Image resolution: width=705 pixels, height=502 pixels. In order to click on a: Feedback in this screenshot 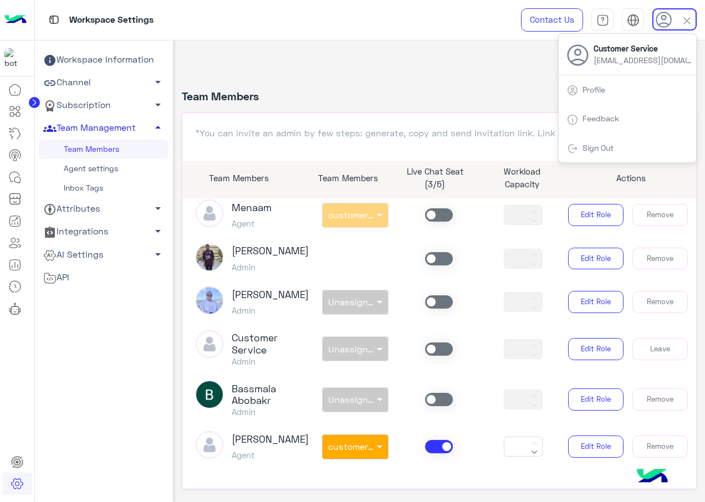, I will do `click(601, 118)`.